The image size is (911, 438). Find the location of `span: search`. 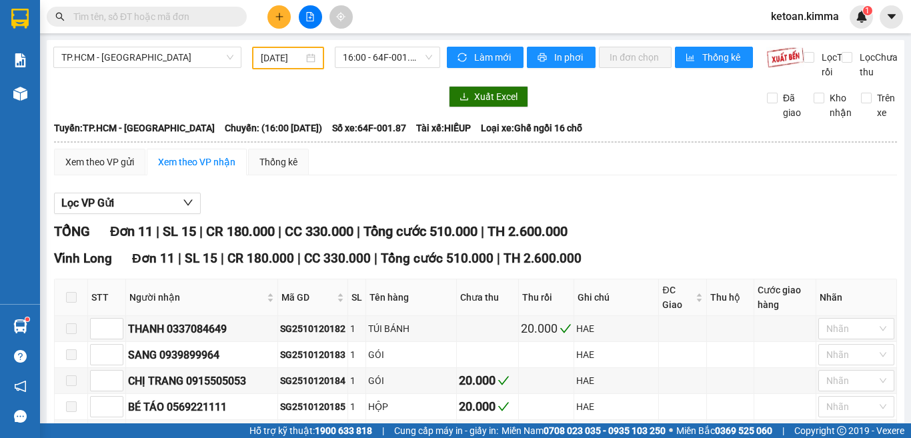

span: search is located at coordinates (60, 17).